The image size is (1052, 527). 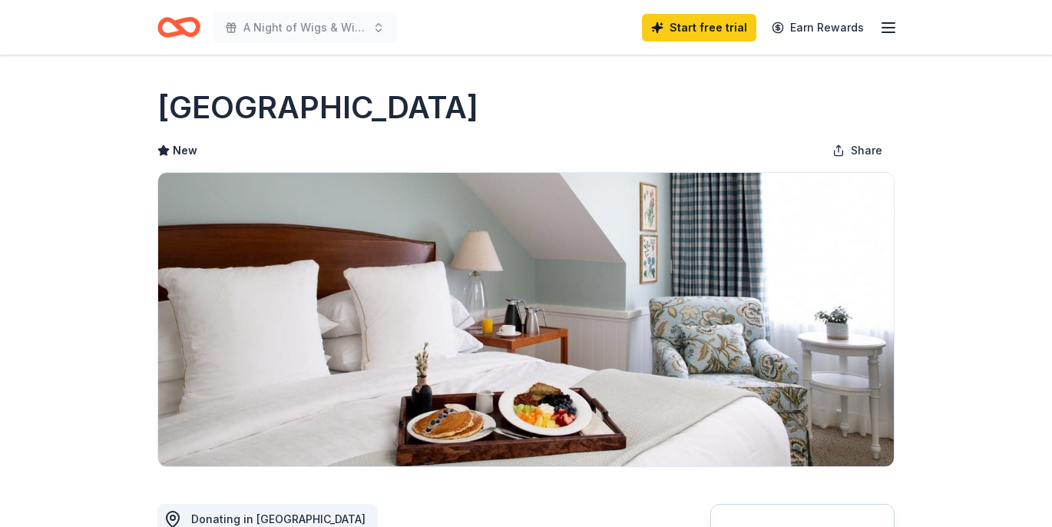 I want to click on button: Share, so click(x=857, y=151).